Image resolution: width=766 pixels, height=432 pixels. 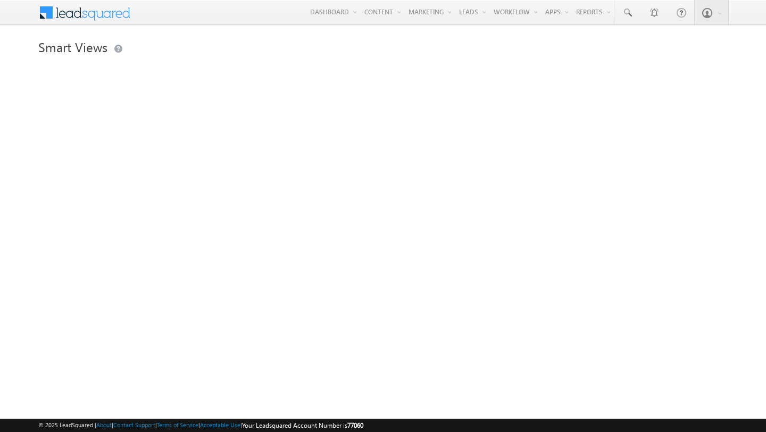 I want to click on a: Contact Support, so click(x=134, y=425).